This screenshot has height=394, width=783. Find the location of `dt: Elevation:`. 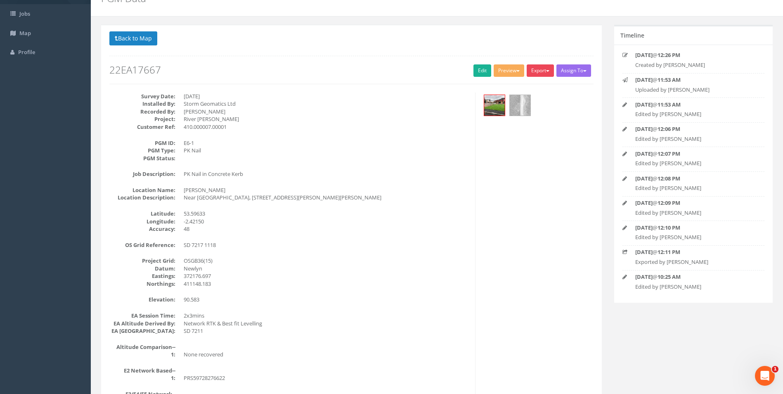

dt: Elevation: is located at coordinates (142, 299).